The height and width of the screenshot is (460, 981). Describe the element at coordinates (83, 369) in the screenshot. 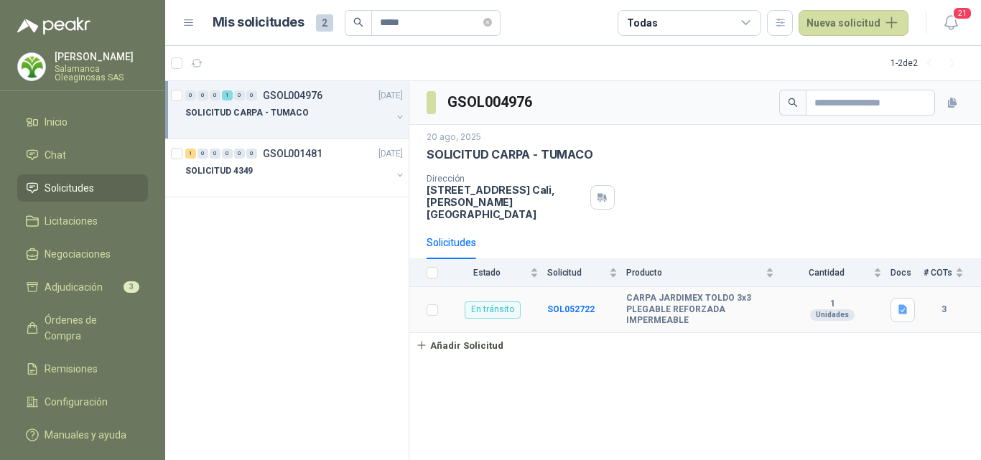

I see `a: Remisiones` at that location.